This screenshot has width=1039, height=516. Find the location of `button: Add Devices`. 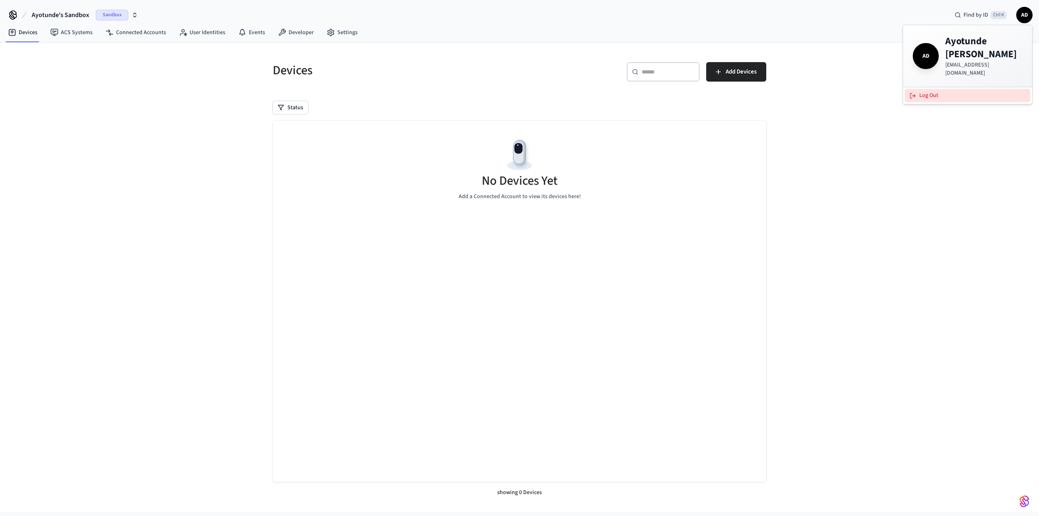

button: Add Devices is located at coordinates (736, 72).